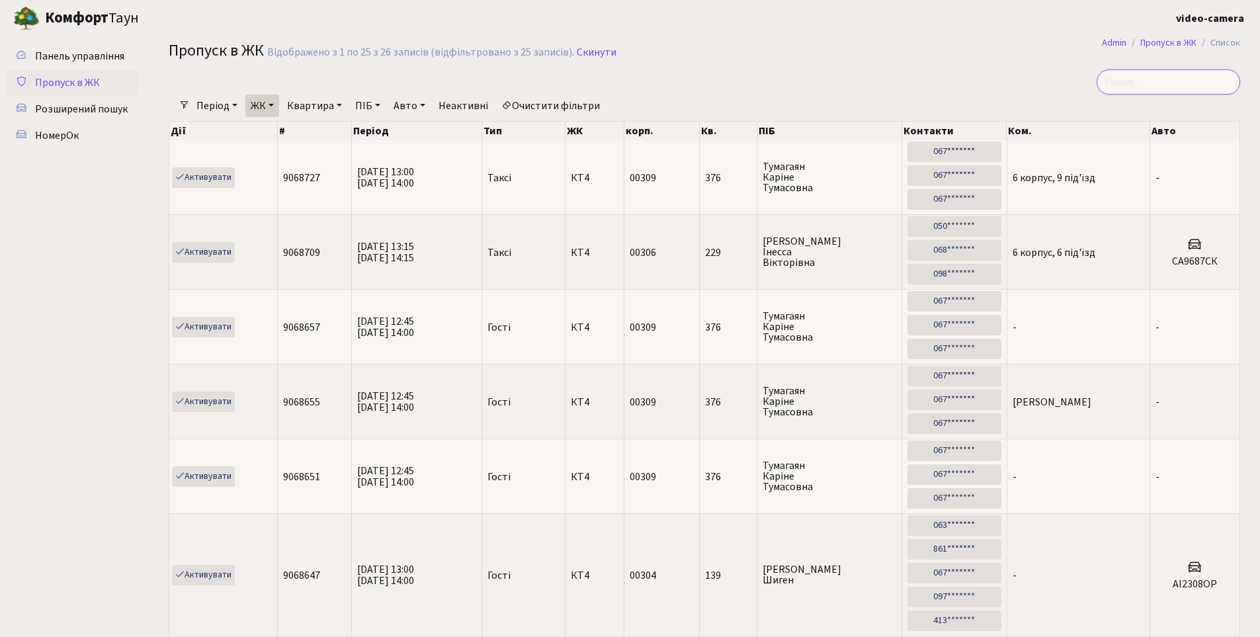 The width and height of the screenshot is (1260, 637). I want to click on button: Переключити навігацію, so click(182, 18).